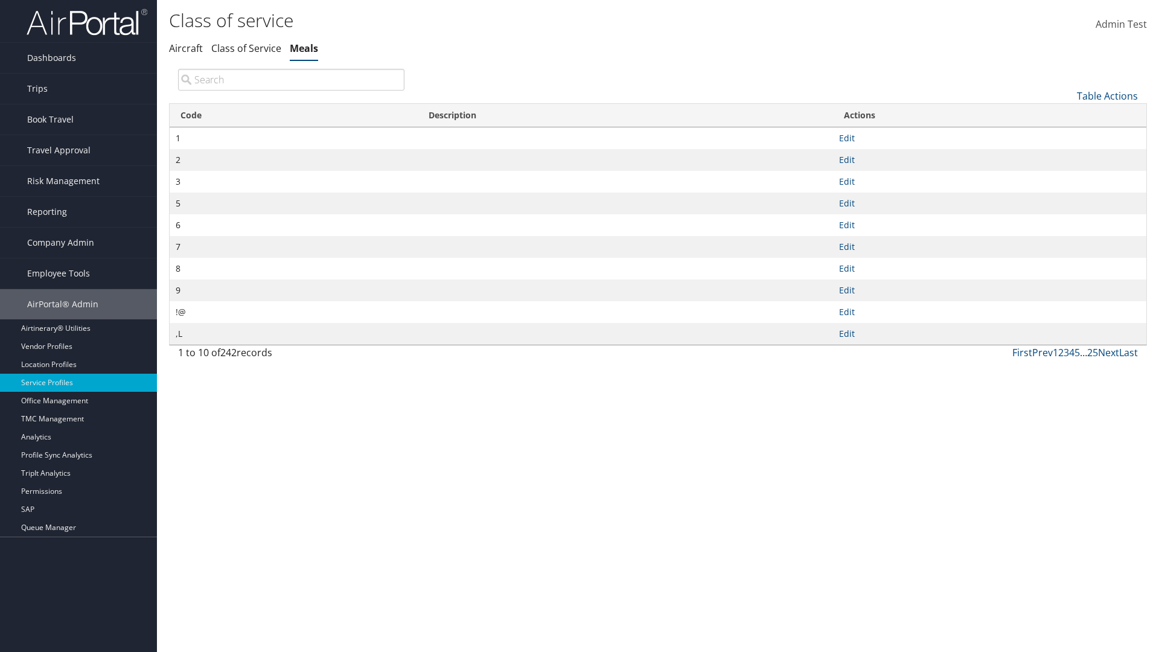  I want to click on td: 7, so click(293, 247).